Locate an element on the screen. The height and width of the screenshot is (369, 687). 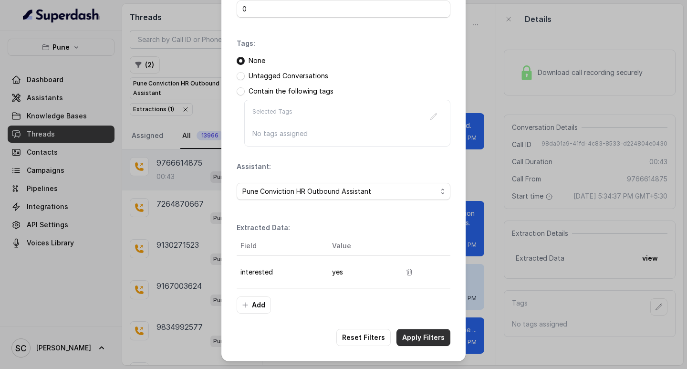
th: Field is located at coordinates (280, 246).